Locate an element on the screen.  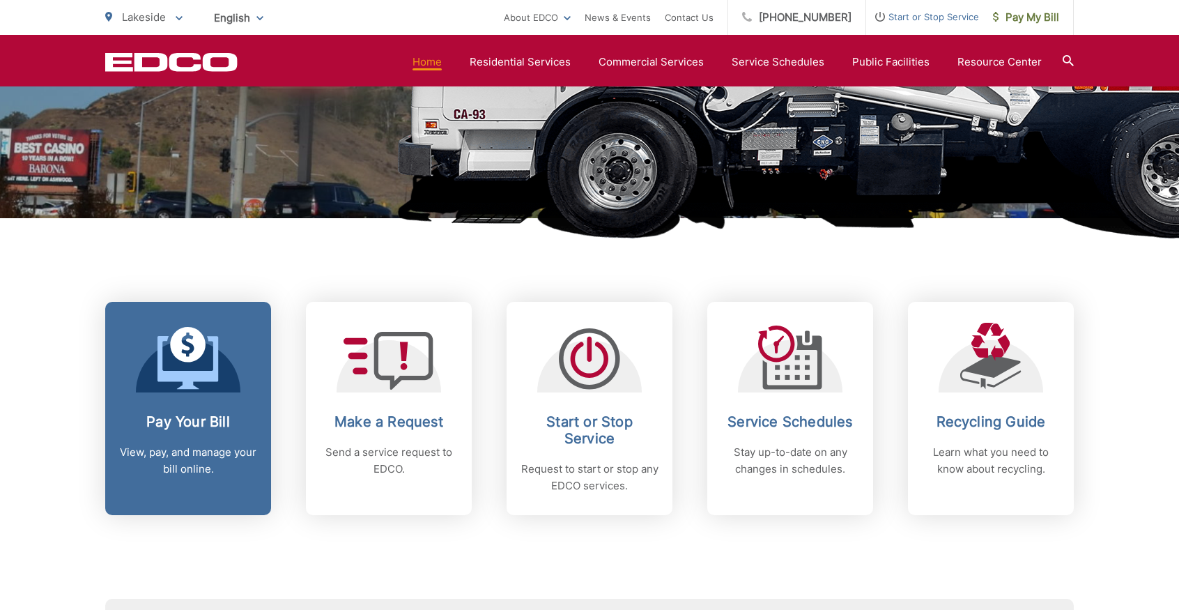
p: Request to start or stop any EDCO services. is located at coordinates (589, 477).